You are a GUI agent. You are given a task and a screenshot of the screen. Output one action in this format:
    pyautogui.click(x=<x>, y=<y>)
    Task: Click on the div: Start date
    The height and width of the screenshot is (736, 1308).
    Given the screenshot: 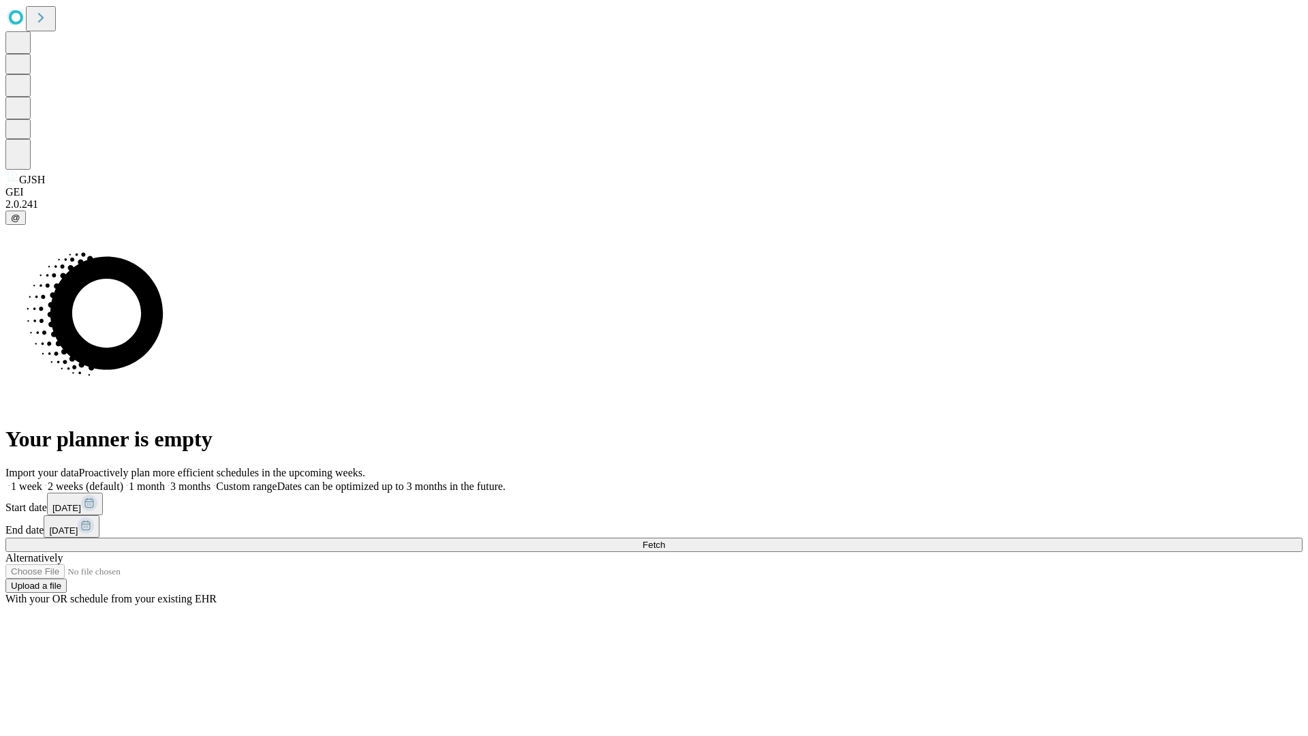 What is the action you would take?
    pyautogui.click(x=654, y=504)
    